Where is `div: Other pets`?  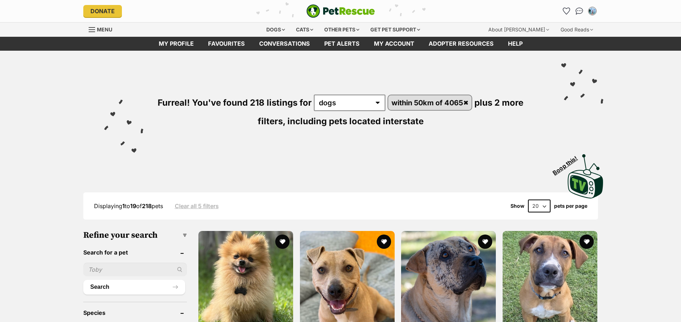
div: Other pets is located at coordinates (342, 30).